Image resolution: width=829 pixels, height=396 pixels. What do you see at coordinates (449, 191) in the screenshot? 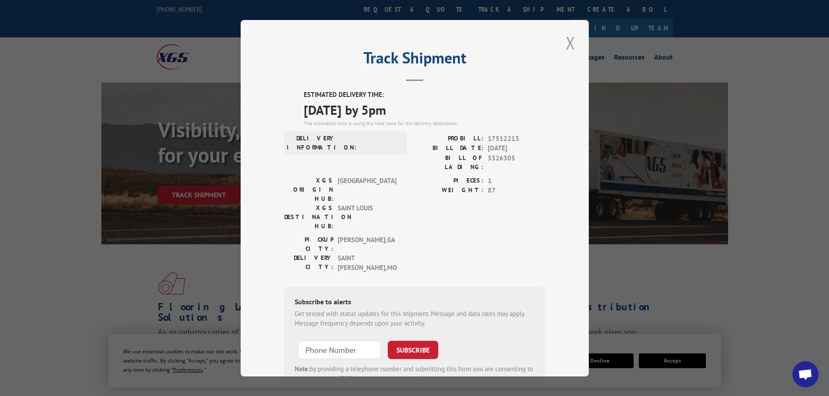
I see `label: WEIGHT:` at bounding box center [449, 191].